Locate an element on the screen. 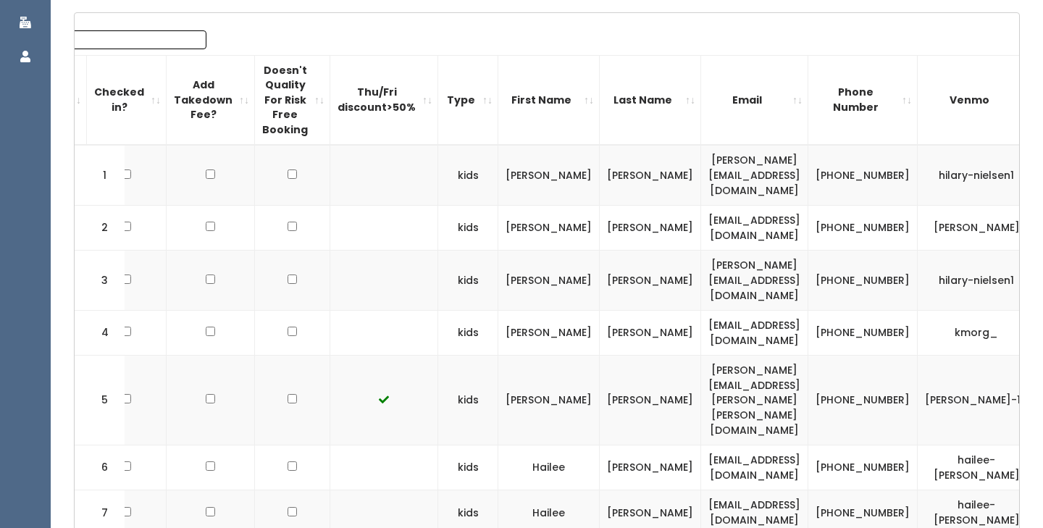 The image size is (1043, 528). td: 5 is located at coordinates (100, 401).